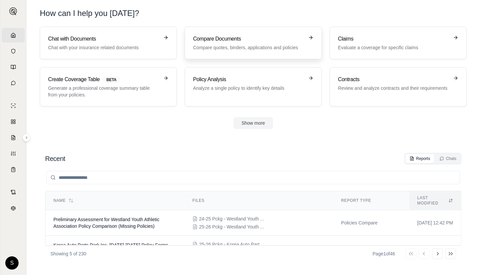 This screenshot has height=275, width=480. What do you see at coordinates (108, 87) in the screenshot?
I see `a: Create Coverage TableBETAGenerate a professional coverage summary table from your policies.` at bounding box center [108, 87].